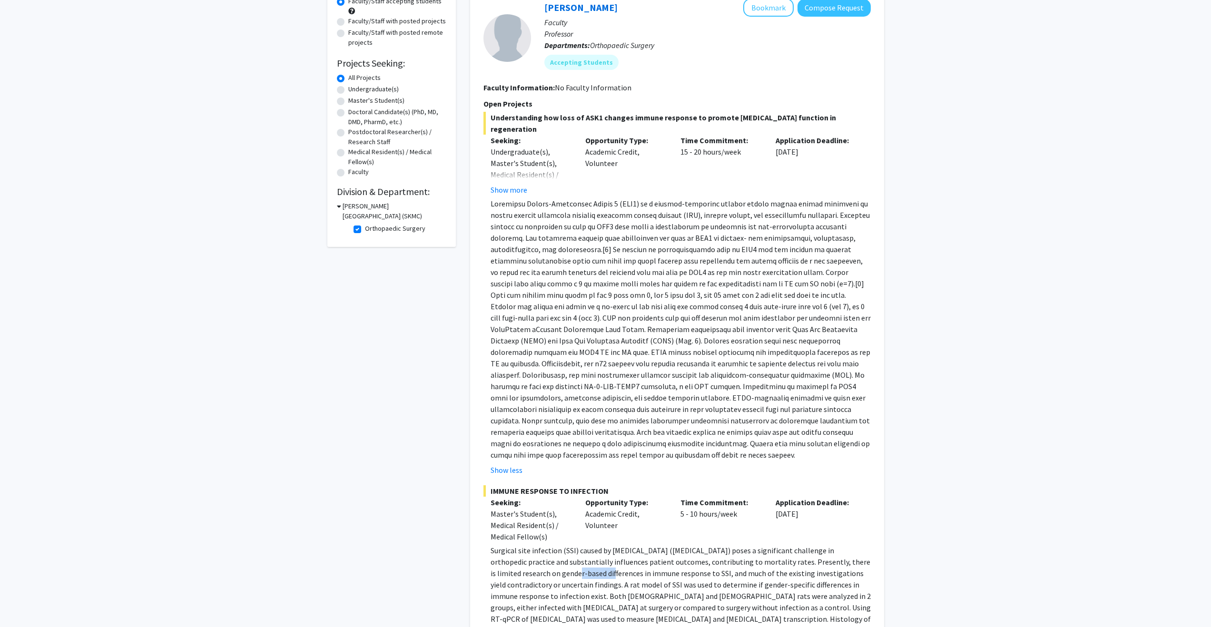 This screenshot has width=1211, height=627. Describe the element at coordinates (397, 117) in the screenshot. I see `label: Doctoral Candidate(s) (PhD, MD, DMD, PharmD, etc.)` at that location.